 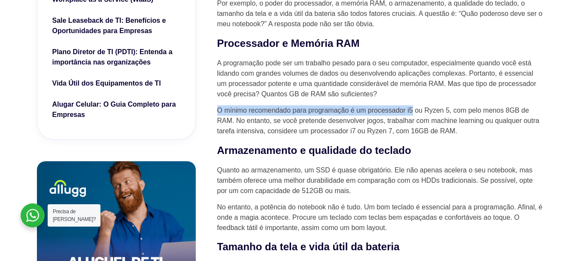 I want to click on p: No entanto, a potência do notebook não é tudo. Um bom teclado é essencial para a programação. Afi..., so click(x=380, y=217).